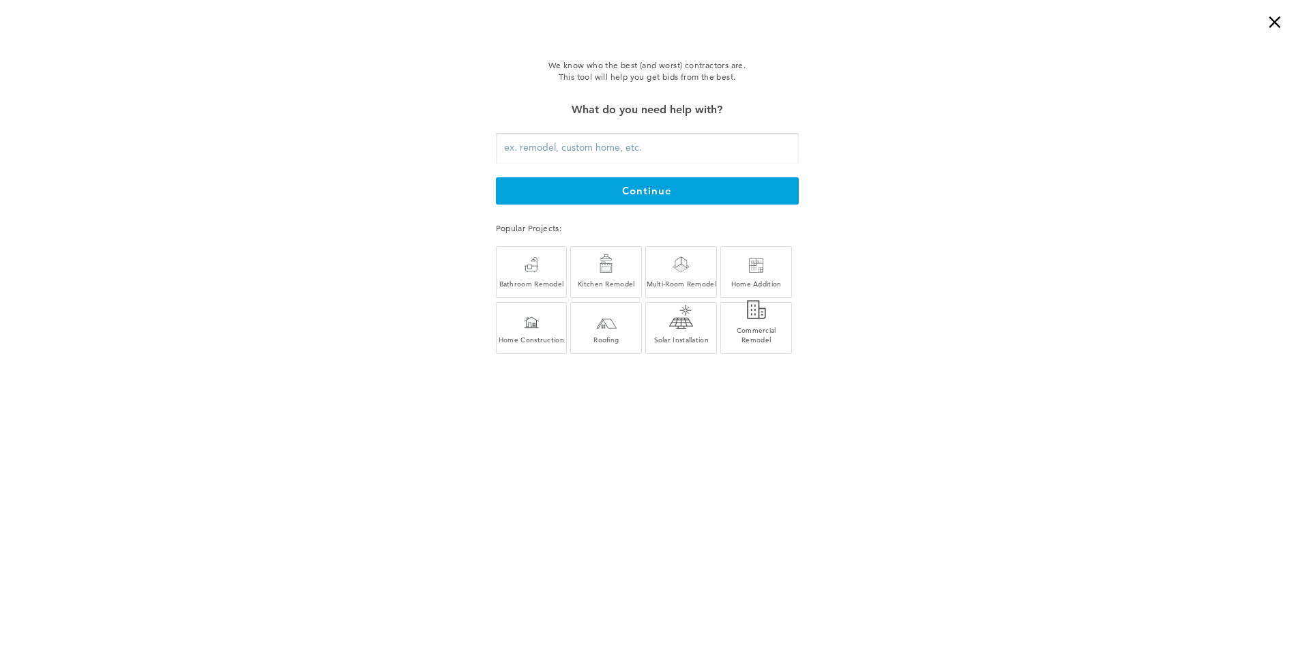  Describe the element at coordinates (681, 284) in the screenshot. I see `div: Multi-Room Remodel` at that location.